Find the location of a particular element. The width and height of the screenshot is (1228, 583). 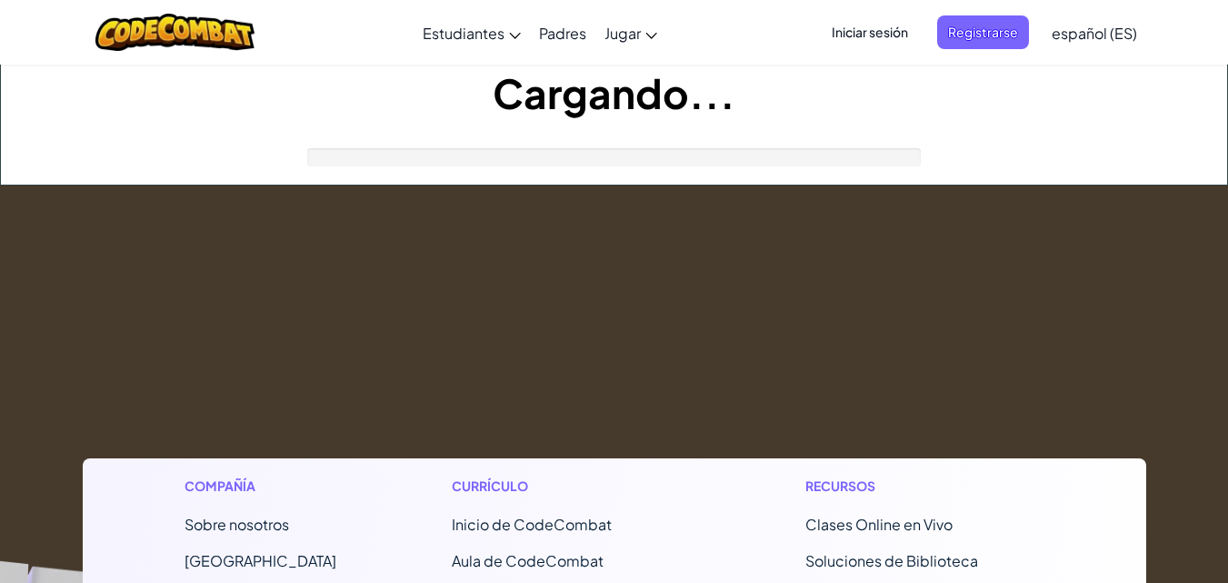

a: Sobre nosotros is located at coordinates (236, 524).